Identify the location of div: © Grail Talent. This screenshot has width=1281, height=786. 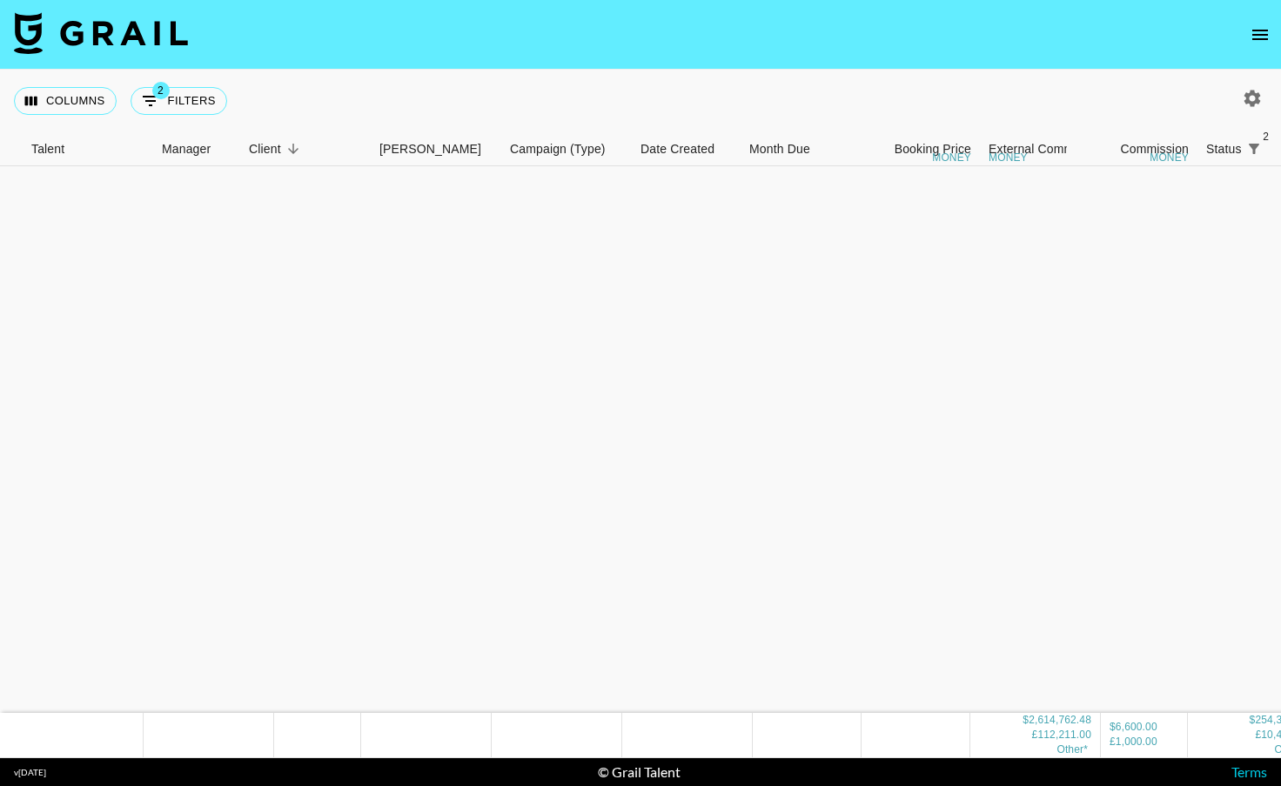
(639, 772).